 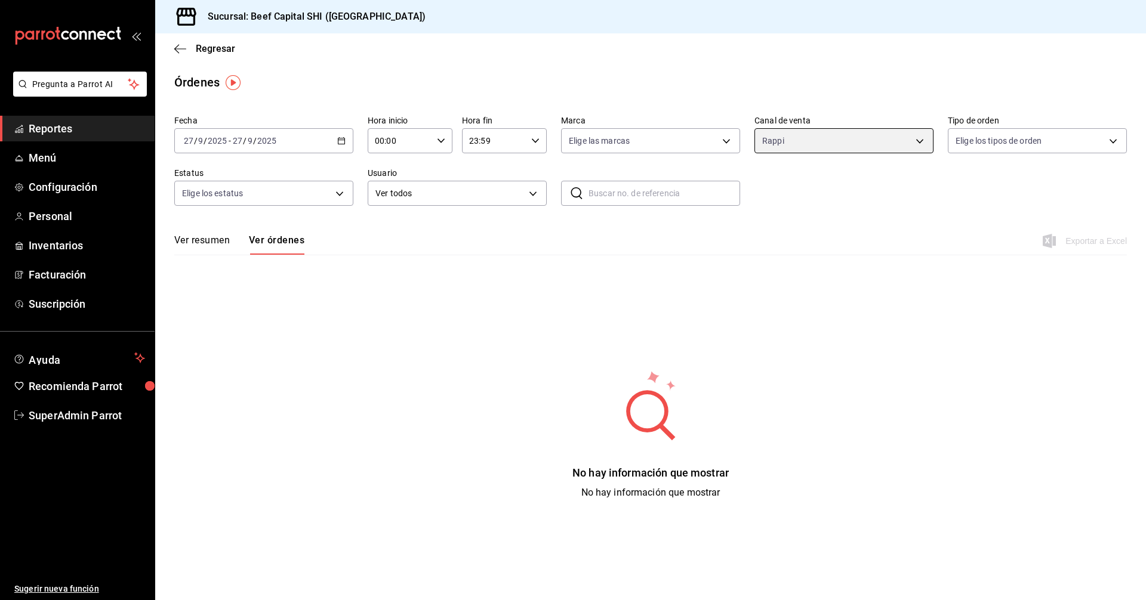 What do you see at coordinates (87, 386) in the screenshot?
I see `span: Recomienda Parrot` at bounding box center [87, 386].